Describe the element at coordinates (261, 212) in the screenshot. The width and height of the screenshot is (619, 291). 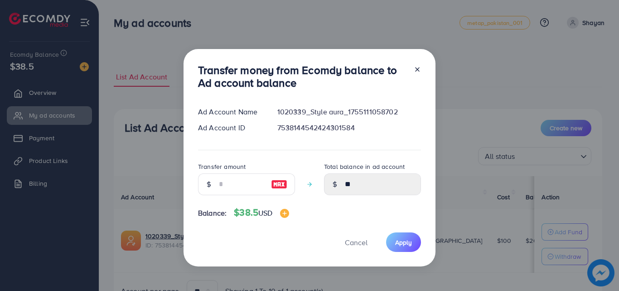
I see `h4: $38.5` at that location.